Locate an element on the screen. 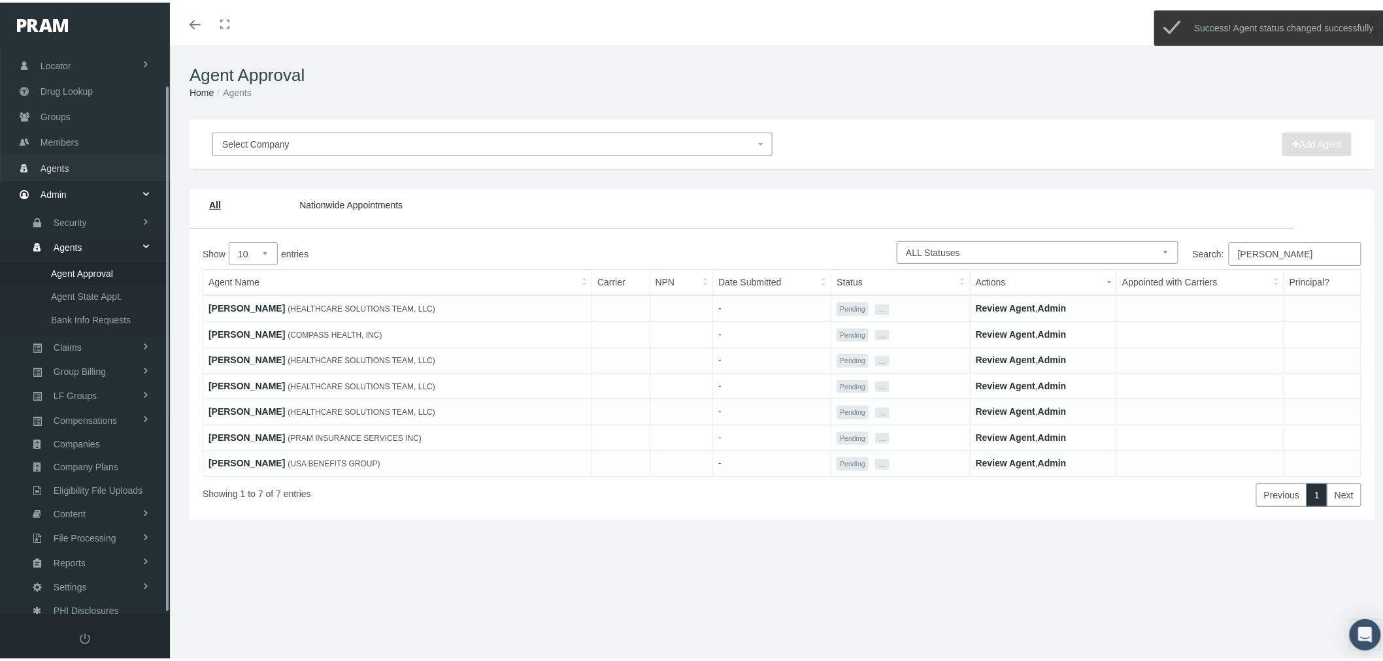 The height and width of the screenshot is (661, 1383). a: 1 is located at coordinates (1317, 493).